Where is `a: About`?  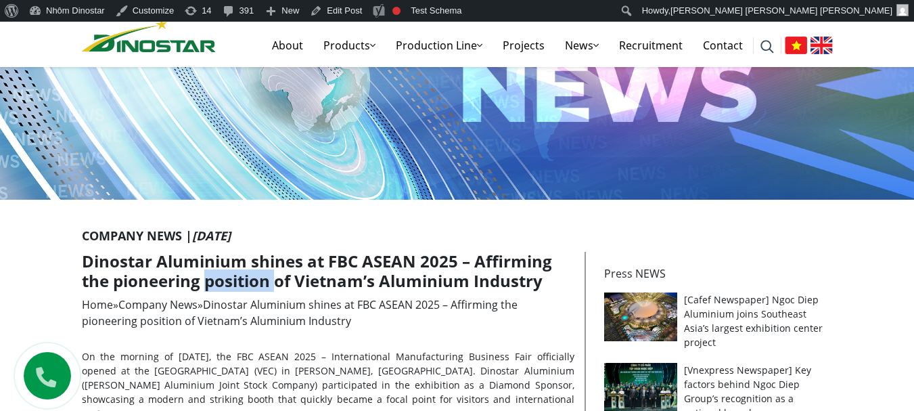 a: About is located at coordinates (288, 45).